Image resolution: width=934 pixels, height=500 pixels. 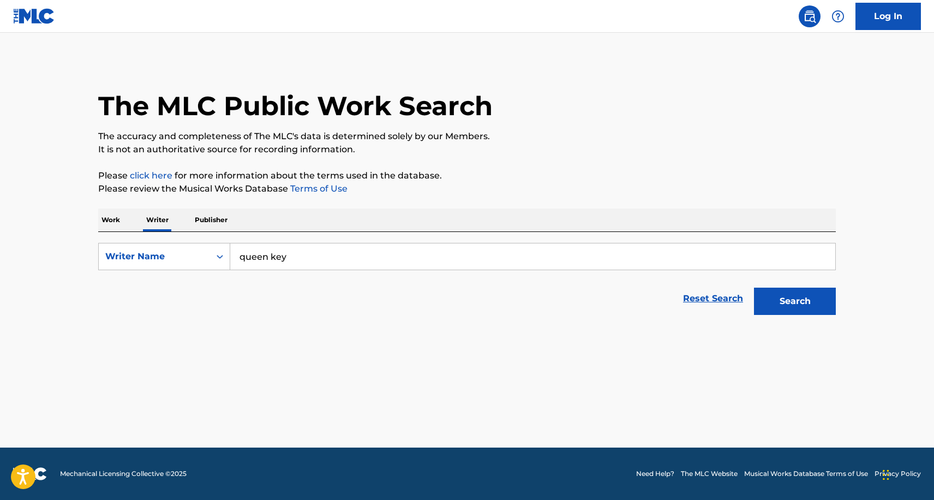 What do you see at coordinates (806, 474) in the screenshot?
I see `a: Musical Works Database Terms of Use` at bounding box center [806, 474].